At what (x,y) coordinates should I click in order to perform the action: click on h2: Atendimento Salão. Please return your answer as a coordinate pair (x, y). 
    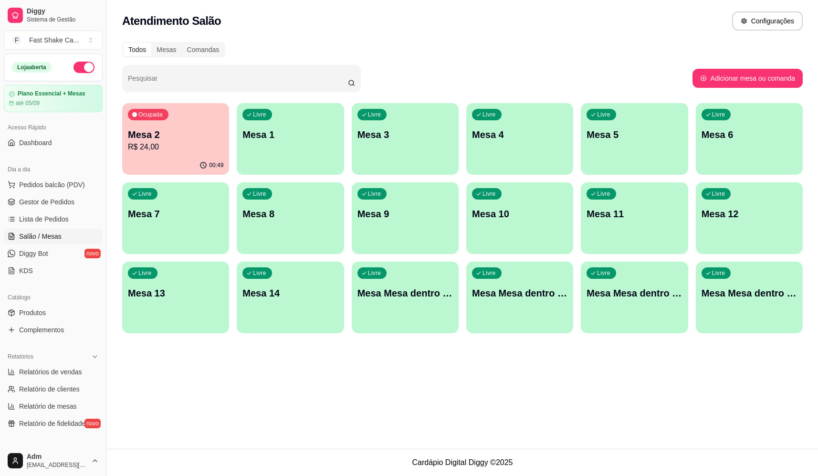
    Looking at the image, I should click on (171, 21).